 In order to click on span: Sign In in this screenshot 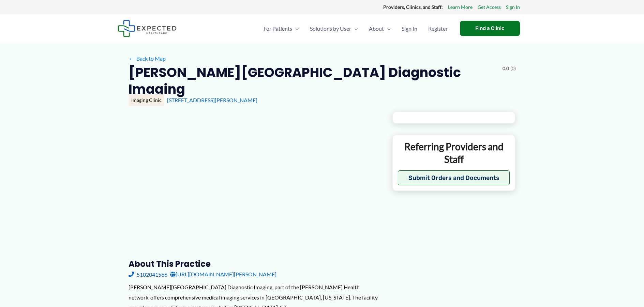, I will do `click(409, 29)`.